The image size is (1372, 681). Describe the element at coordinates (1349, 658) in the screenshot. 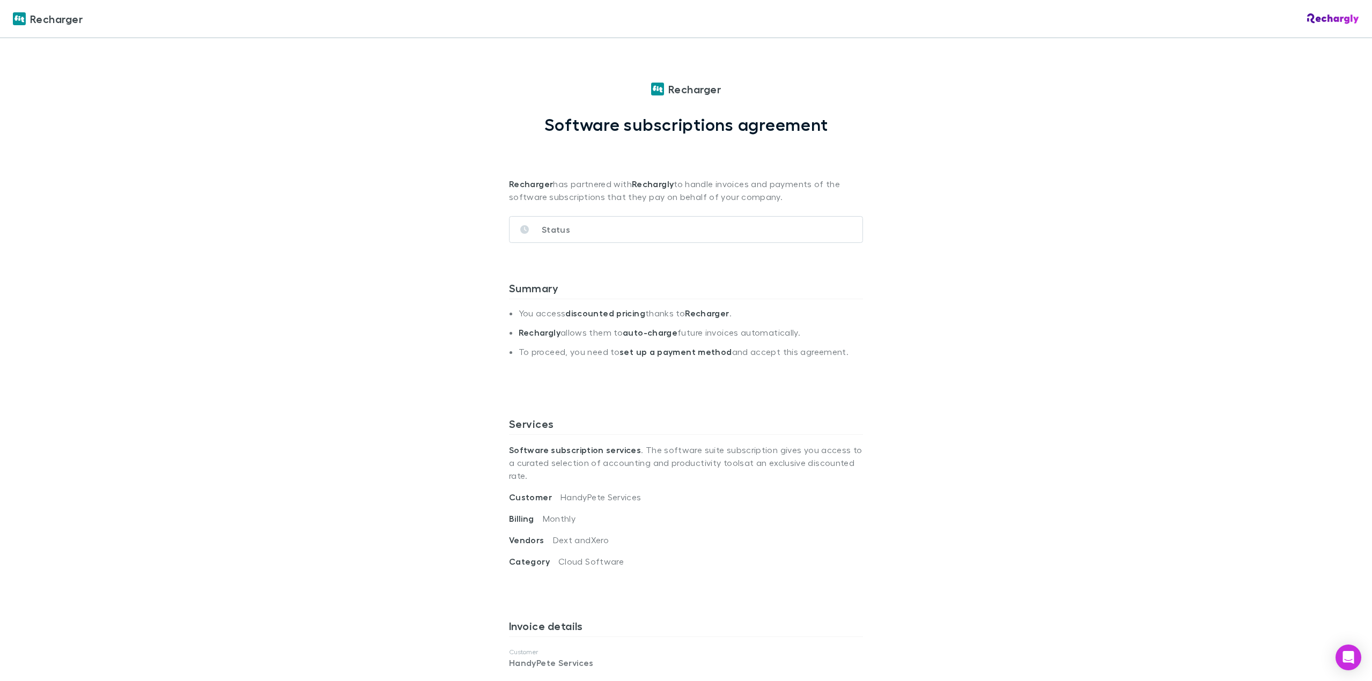

I see `div: Open Intercom Messenger` at that location.